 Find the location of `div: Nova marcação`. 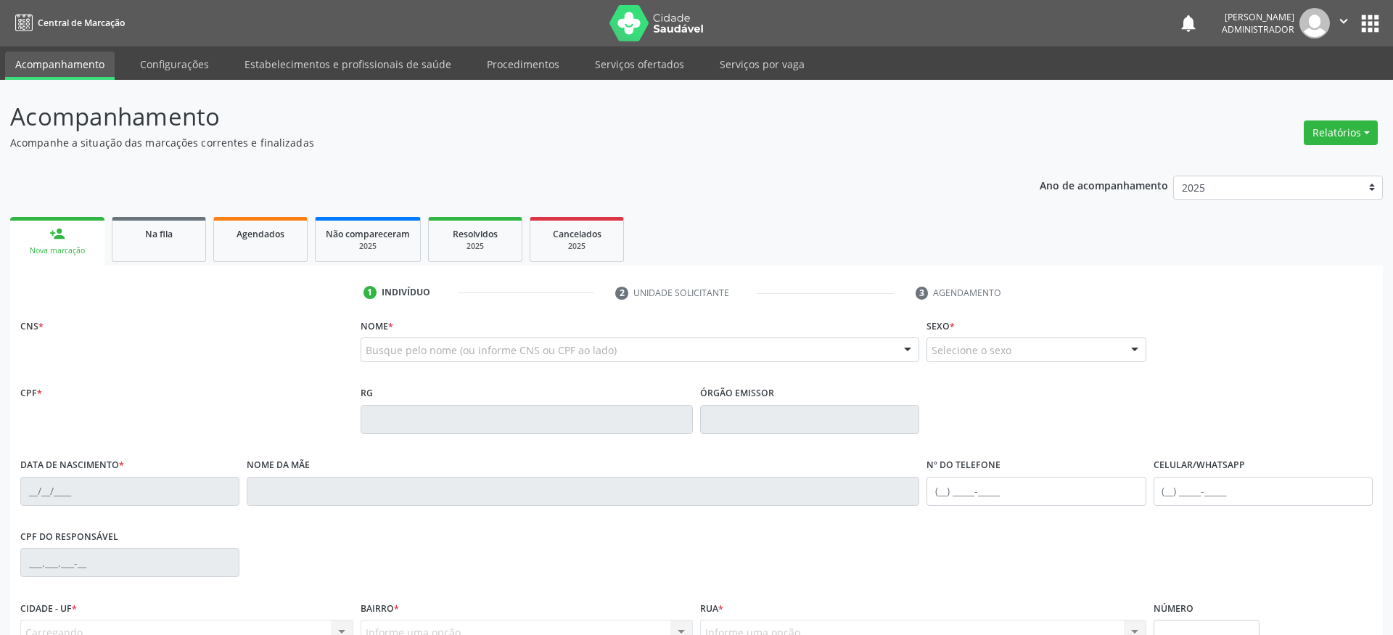

div: Nova marcação is located at coordinates (57, 250).